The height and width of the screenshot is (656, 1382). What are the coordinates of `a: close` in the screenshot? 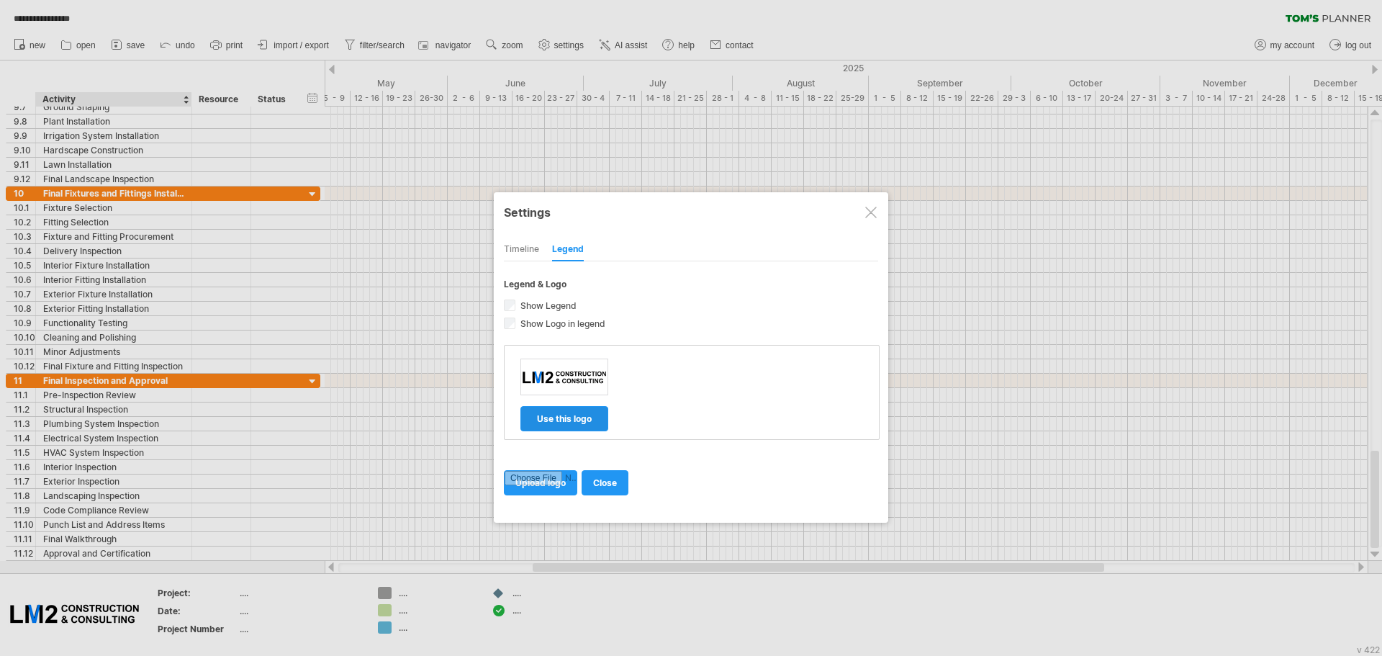 It's located at (604, 482).